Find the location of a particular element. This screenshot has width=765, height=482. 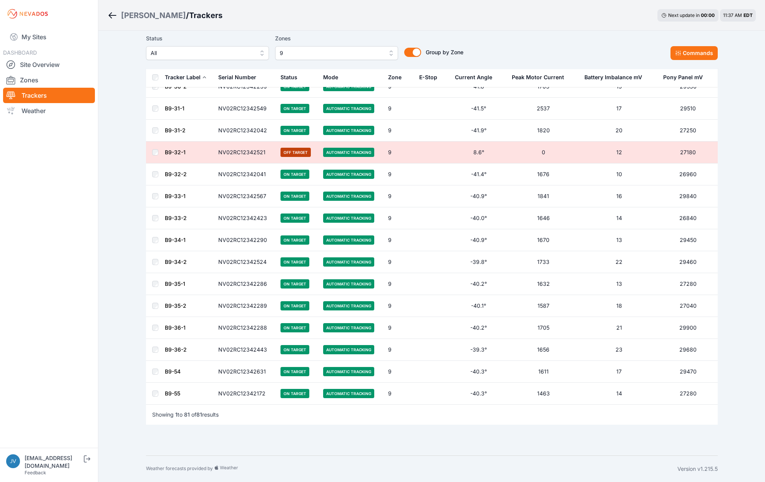

td: 29900 is located at coordinates (688, 327).